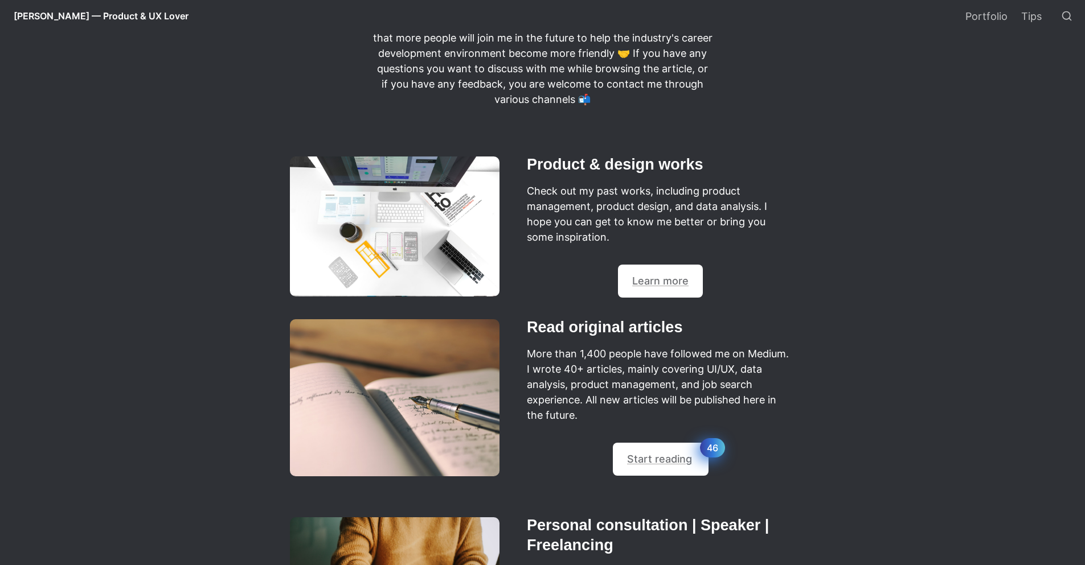  Describe the element at coordinates (660, 536) in the screenshot. I see `h2: Personal consultation | Speaker | Freelancing` at that location.